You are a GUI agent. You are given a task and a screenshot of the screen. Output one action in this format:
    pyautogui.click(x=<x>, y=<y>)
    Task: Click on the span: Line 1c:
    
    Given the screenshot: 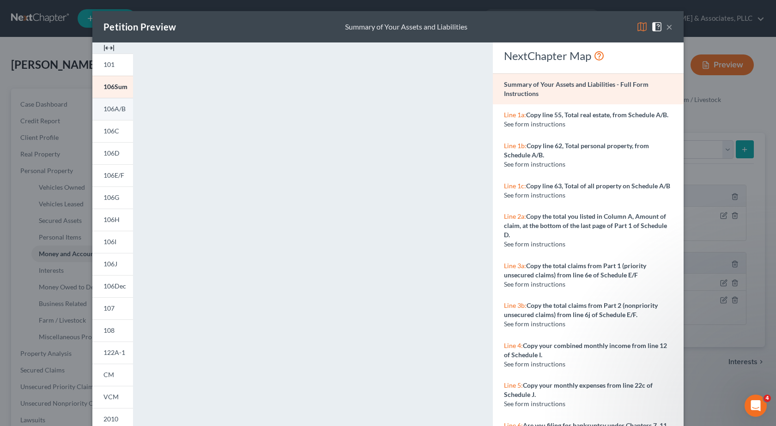 What is the action you would take?
    pyautogui.click(x=515, y=186)
    